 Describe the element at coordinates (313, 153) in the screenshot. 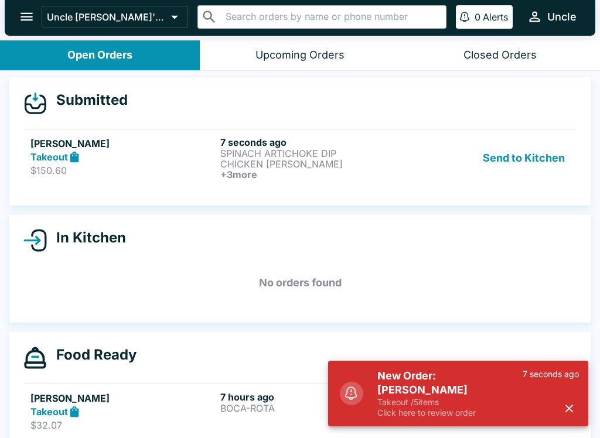

I see `p: SPINACH ARTICHOKE DIP` at that location.